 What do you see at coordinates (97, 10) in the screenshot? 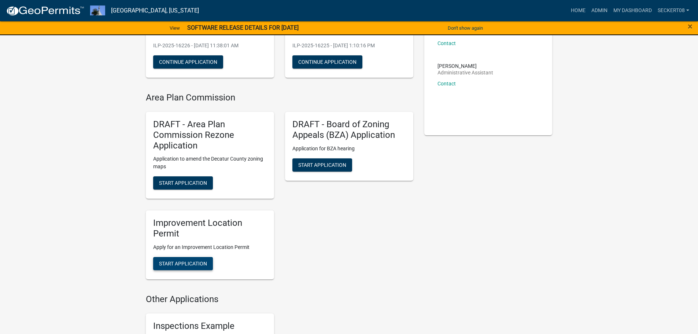
I see `img: Decatur County, Indiana` at bounding box center [97, 10].